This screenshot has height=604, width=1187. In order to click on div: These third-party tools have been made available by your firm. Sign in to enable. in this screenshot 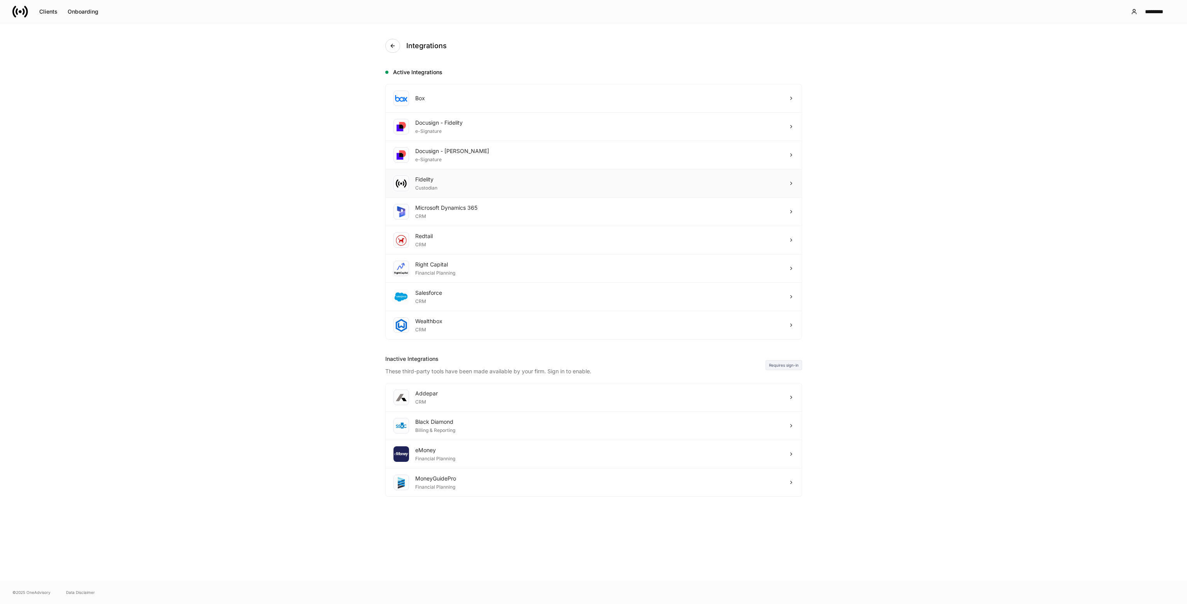, I will do `click(575, 369)`.